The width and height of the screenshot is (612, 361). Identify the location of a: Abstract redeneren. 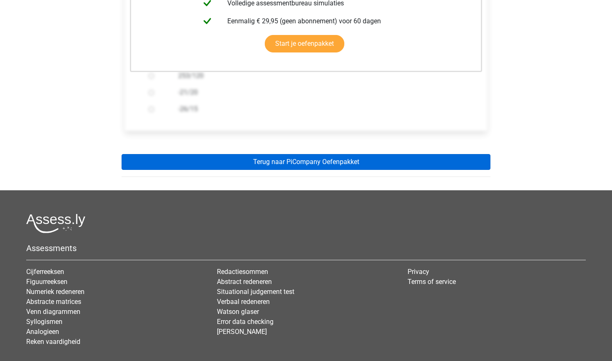
(244, 281).